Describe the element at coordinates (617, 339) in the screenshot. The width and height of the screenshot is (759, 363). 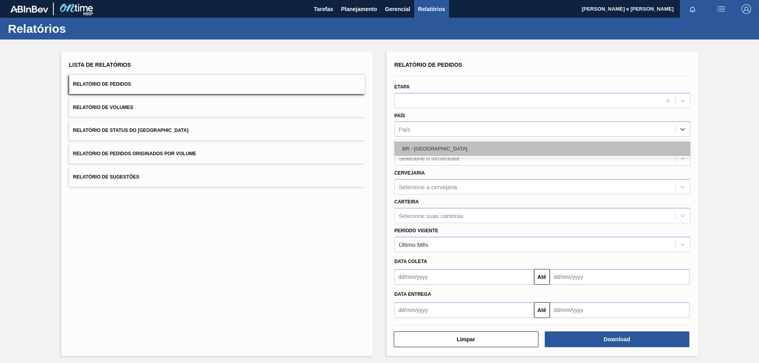
I see `button: Download` at that location.